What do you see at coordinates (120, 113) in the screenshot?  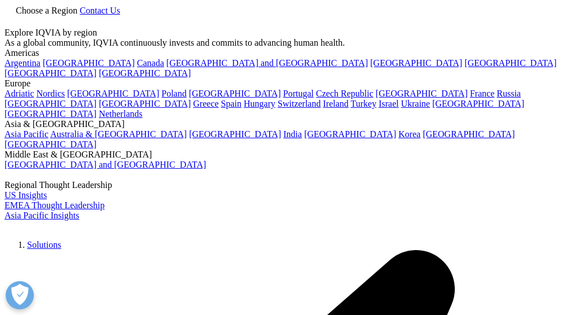 I see `a: Netherlands` at bounding box center [120, 113].